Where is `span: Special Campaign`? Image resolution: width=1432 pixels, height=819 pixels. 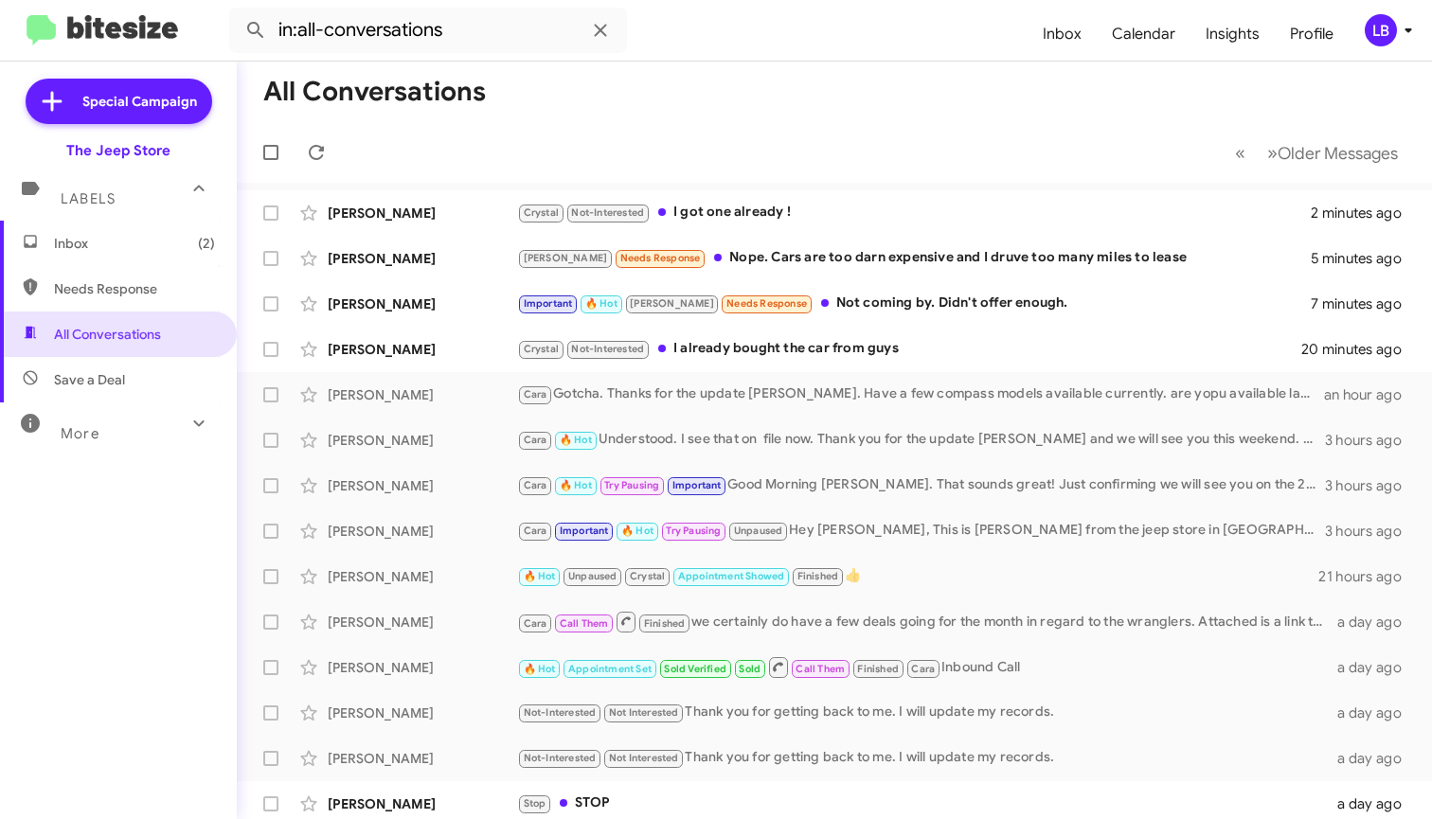 span: Special Campaign is located at coordinates (139, 101).